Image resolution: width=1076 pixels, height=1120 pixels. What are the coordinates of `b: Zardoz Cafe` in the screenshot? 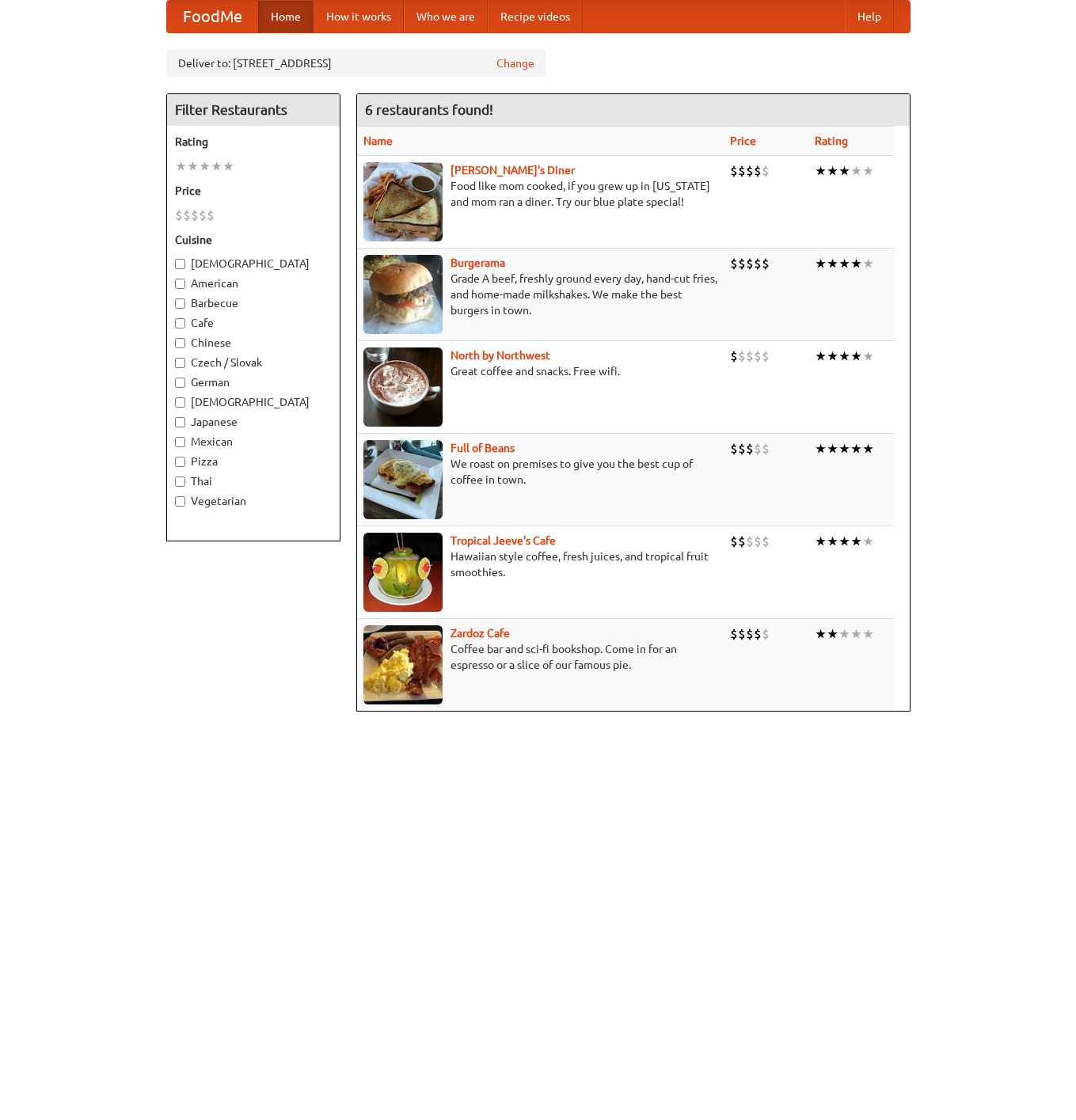 It's located at (480, 633).